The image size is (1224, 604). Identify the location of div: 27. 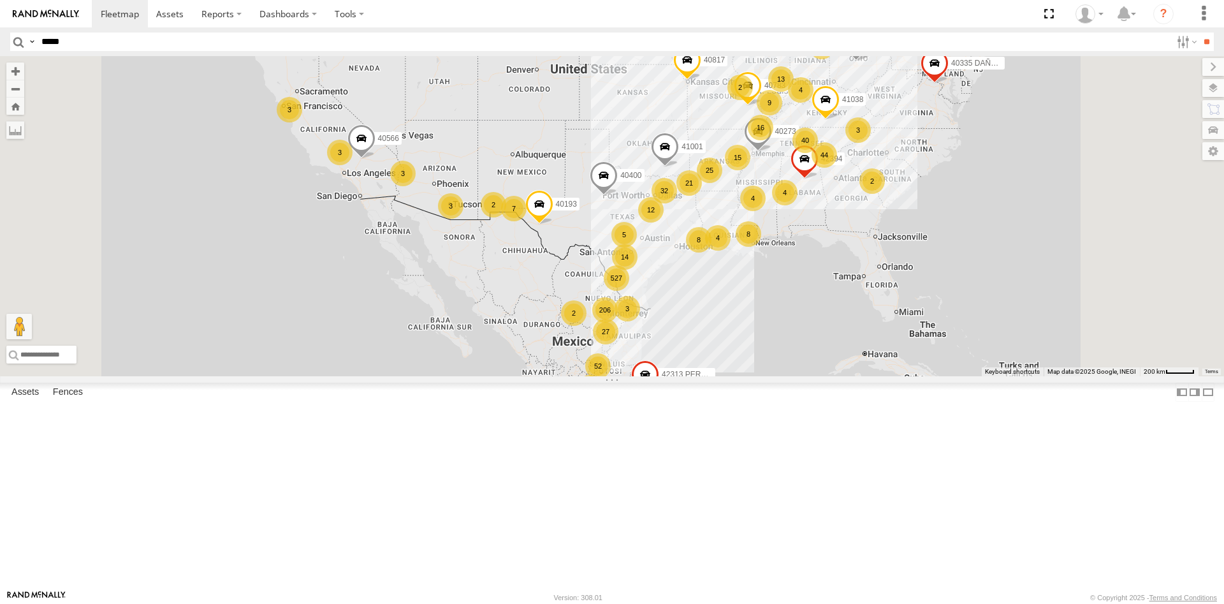
(606, 331).